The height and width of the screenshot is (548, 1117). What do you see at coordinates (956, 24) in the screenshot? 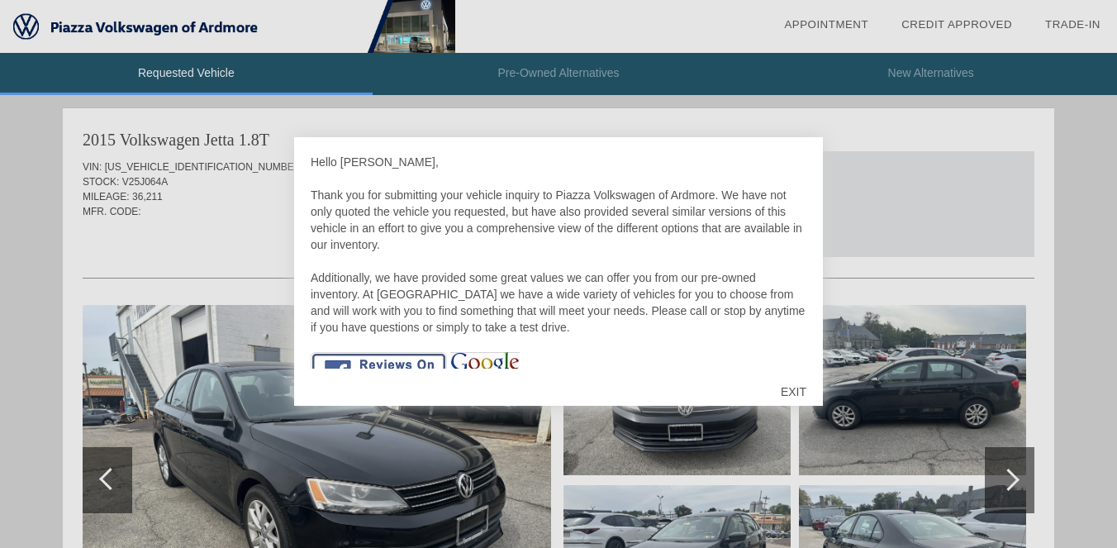
I see `a: Credit Approved` at bounding box center [956, 24].